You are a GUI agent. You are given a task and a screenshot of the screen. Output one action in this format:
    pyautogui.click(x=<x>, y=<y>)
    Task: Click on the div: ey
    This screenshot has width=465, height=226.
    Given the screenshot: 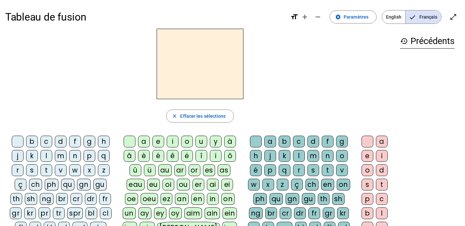 What is the action you would take?
    pyautogui.click(x=160, y=213)
    